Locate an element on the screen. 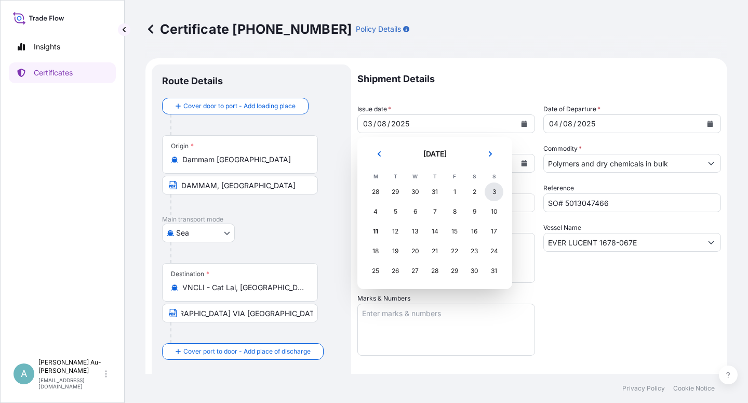  th: W is located at coordinates (415, 176).